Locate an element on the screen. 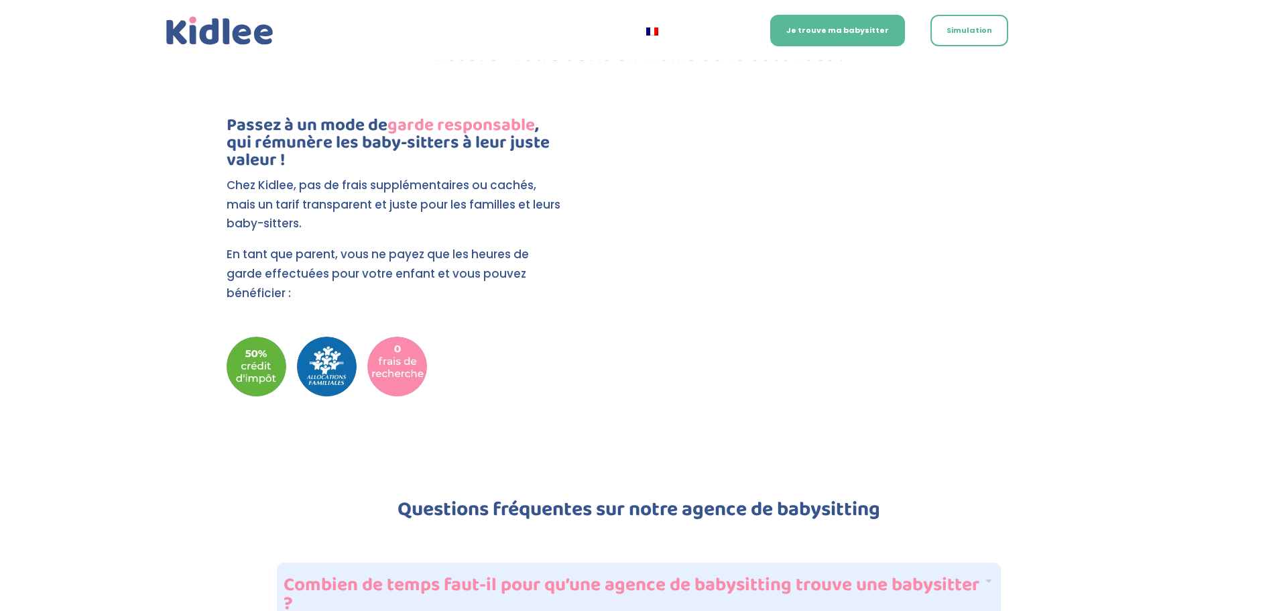  a: Je trouve ma babysitter is located at coordinates (838, 30).